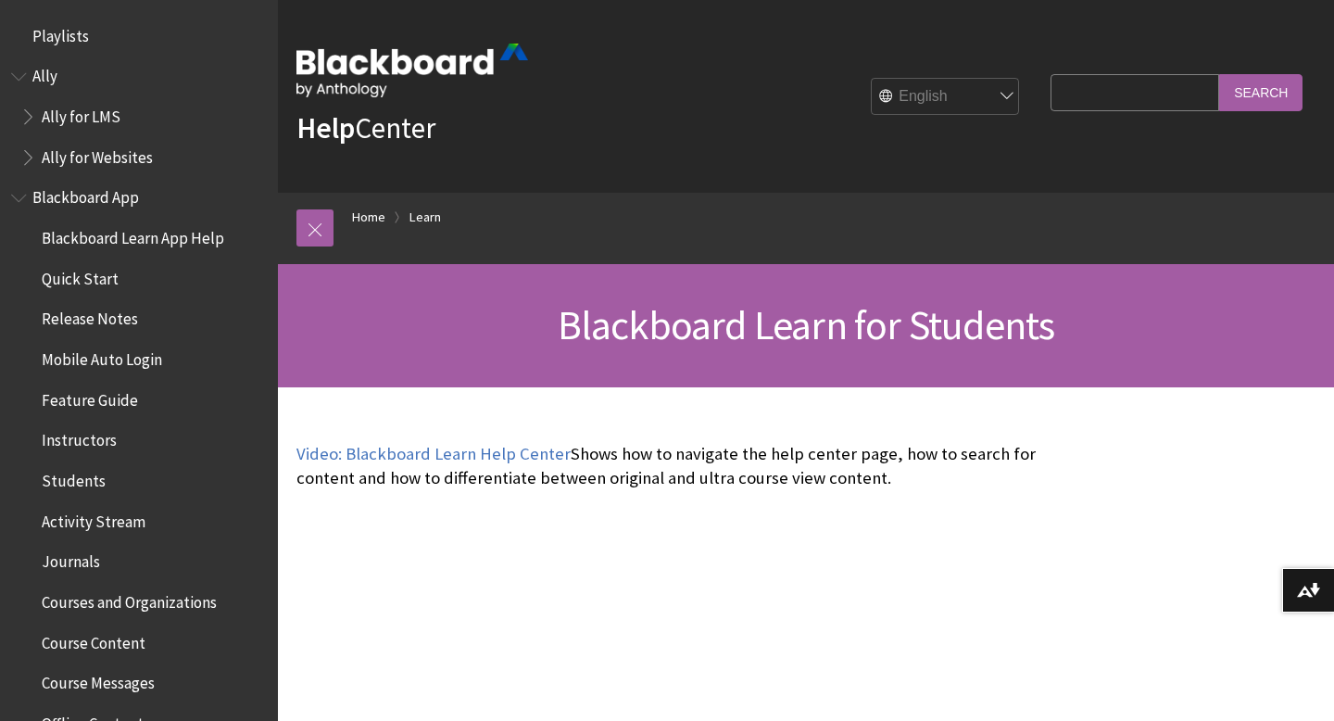 This screenshot has height=721, width=1334. Describe the element at coordinates (366, 128) in the screenshot. I see `a: HelpCenter` at that location.